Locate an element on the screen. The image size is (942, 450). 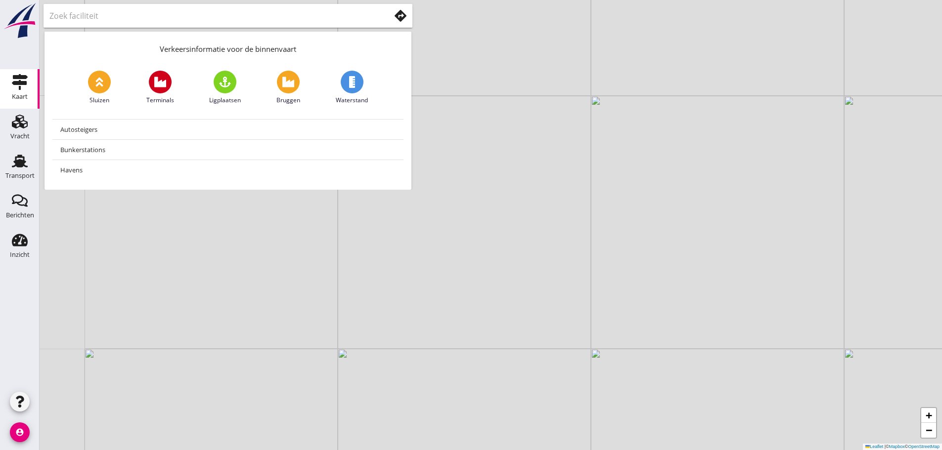
a: Ligplaatsen is located at coordinates (225, 88).